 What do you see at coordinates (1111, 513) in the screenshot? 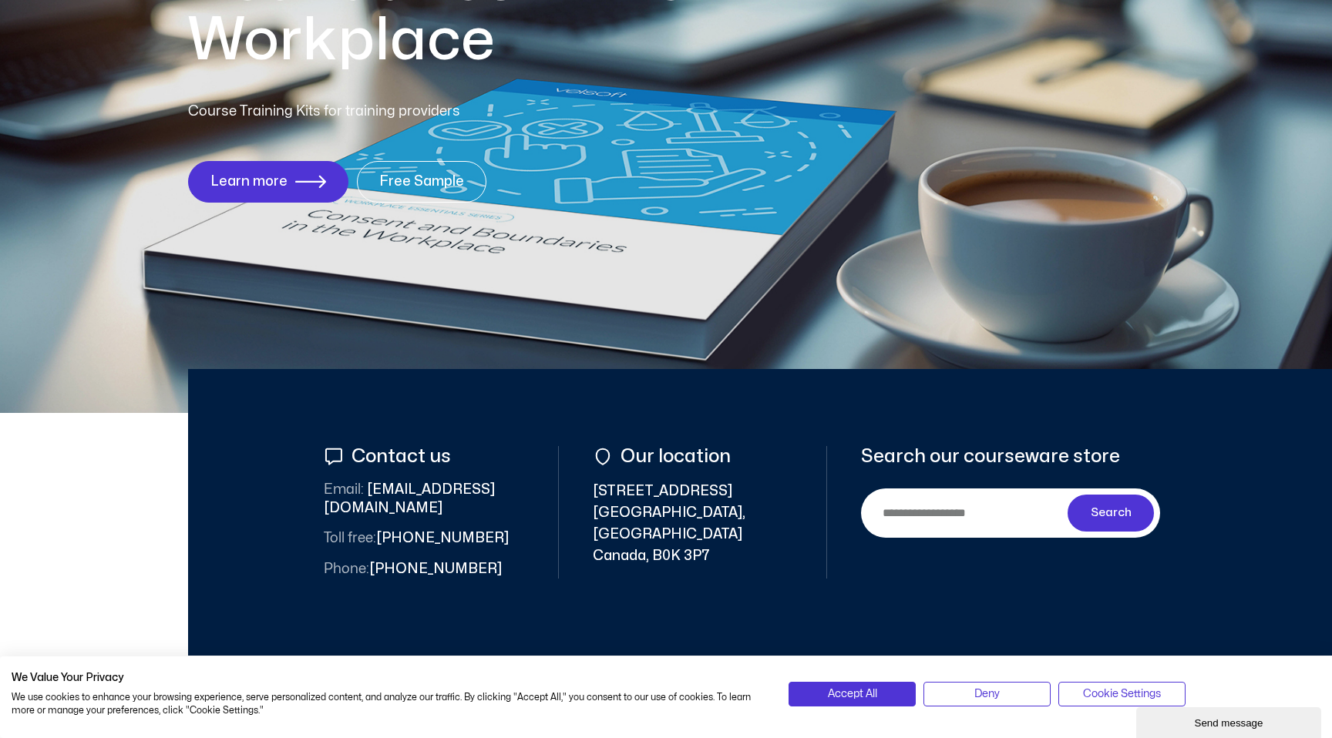
I see `button: Search` at bounding box center [1111, 513].